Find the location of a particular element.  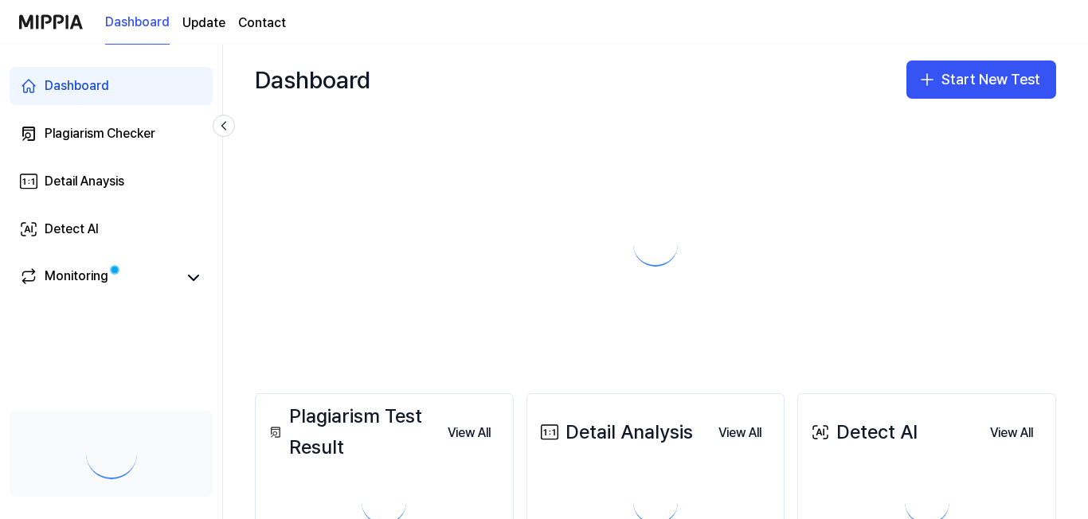

a: Detail Anaysis is located at coordinates (111, 182).